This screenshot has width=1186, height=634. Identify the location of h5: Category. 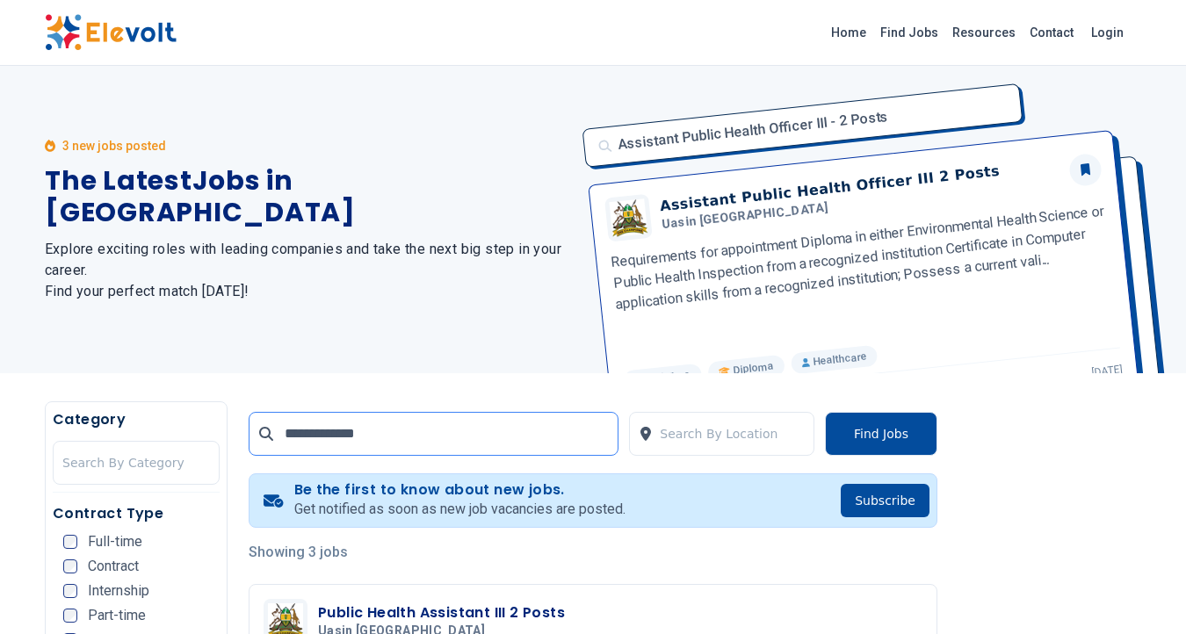
(136, 420).